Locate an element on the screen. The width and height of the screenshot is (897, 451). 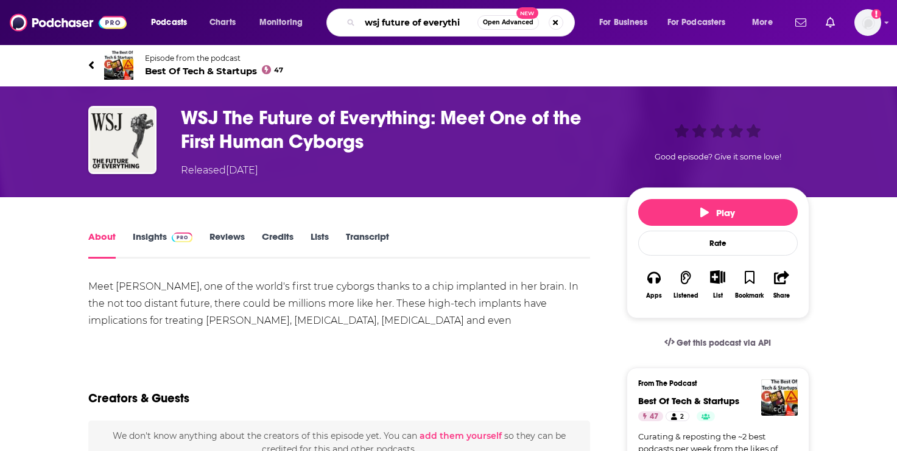
a: Podchaser - Follow, Share and Rate Podcasts is located at coordinates (68, 23).